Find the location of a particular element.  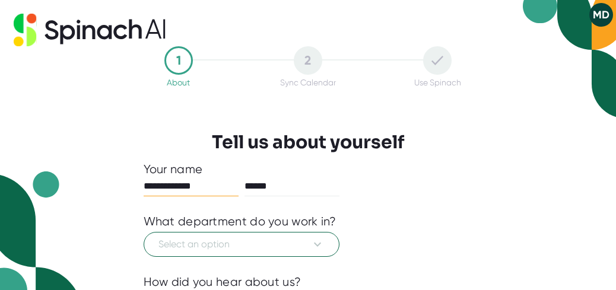

h3: Tell us about yourself is located at coordinates (308, 142).